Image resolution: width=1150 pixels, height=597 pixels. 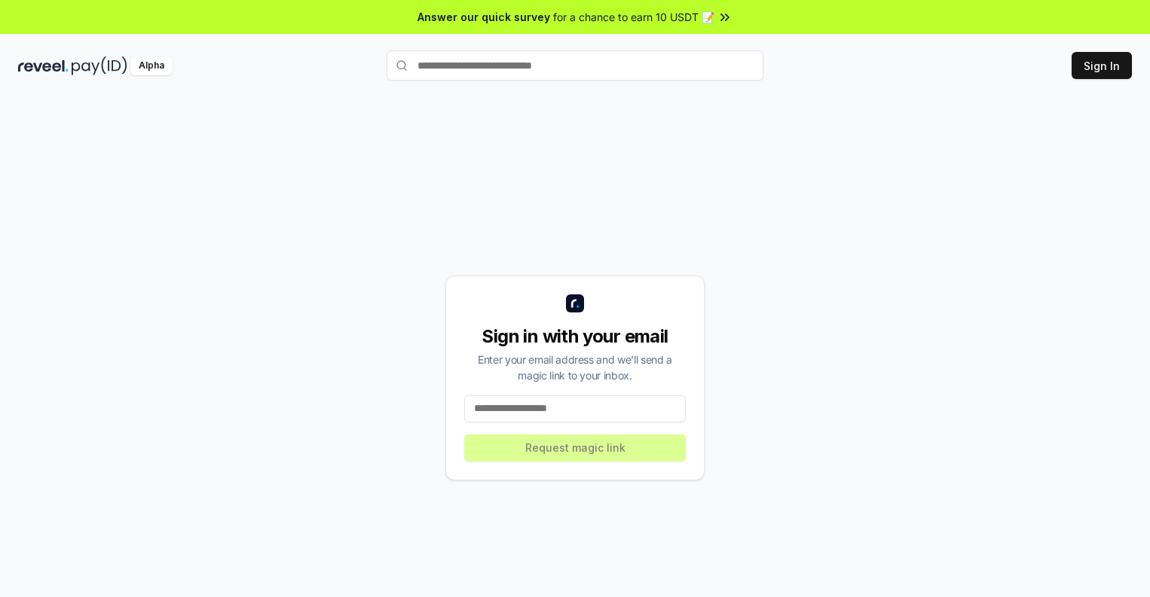 What do you see at coordinates (99, 66) in the screenshot?
I see `img: pay_id` at bounding box center [99, 66].